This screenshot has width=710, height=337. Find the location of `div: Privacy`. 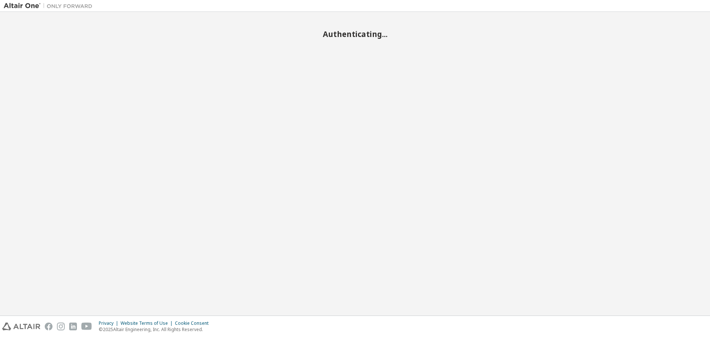

div: Privacy is located at coordinates (109, 323).